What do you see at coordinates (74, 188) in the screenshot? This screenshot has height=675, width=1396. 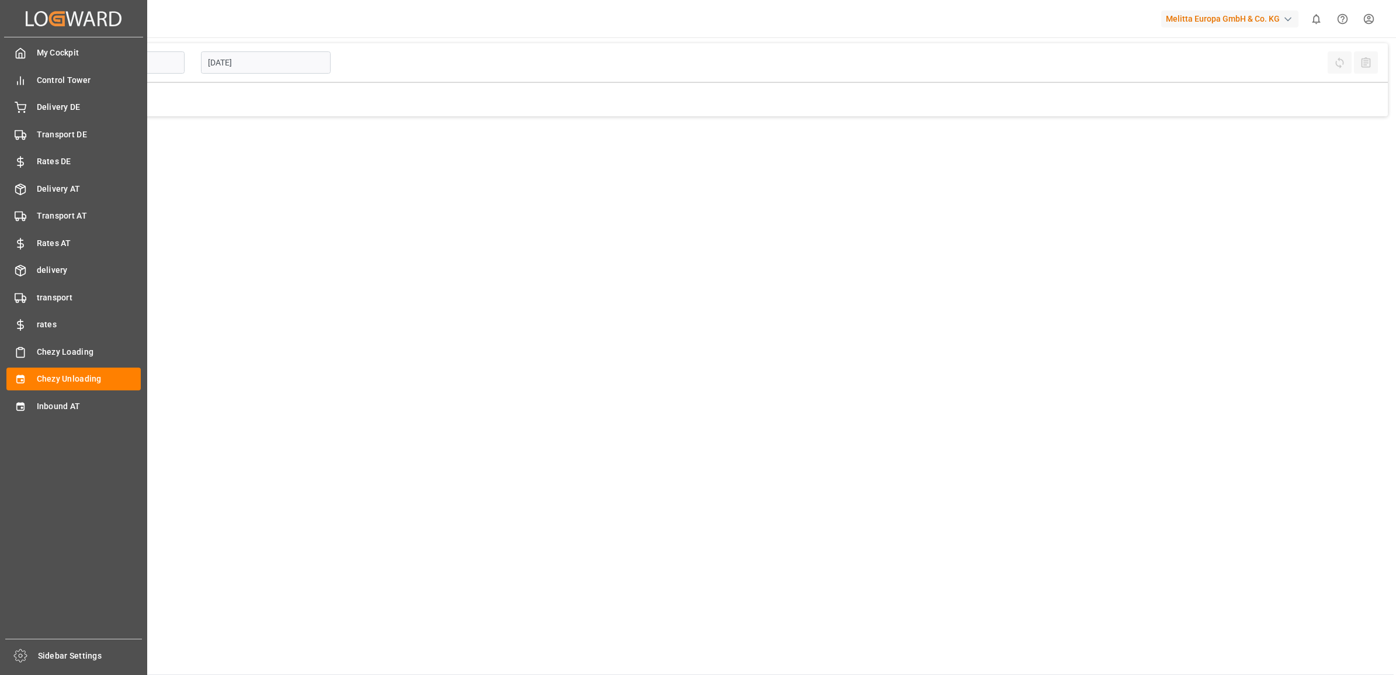 I see `a: Delivery AT` at bounding box center [74, 188].